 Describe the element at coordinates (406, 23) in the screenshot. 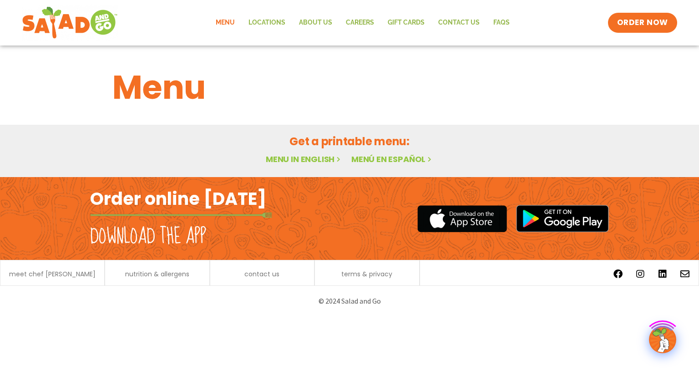

I see `a: GIFT CARDS` at that location.